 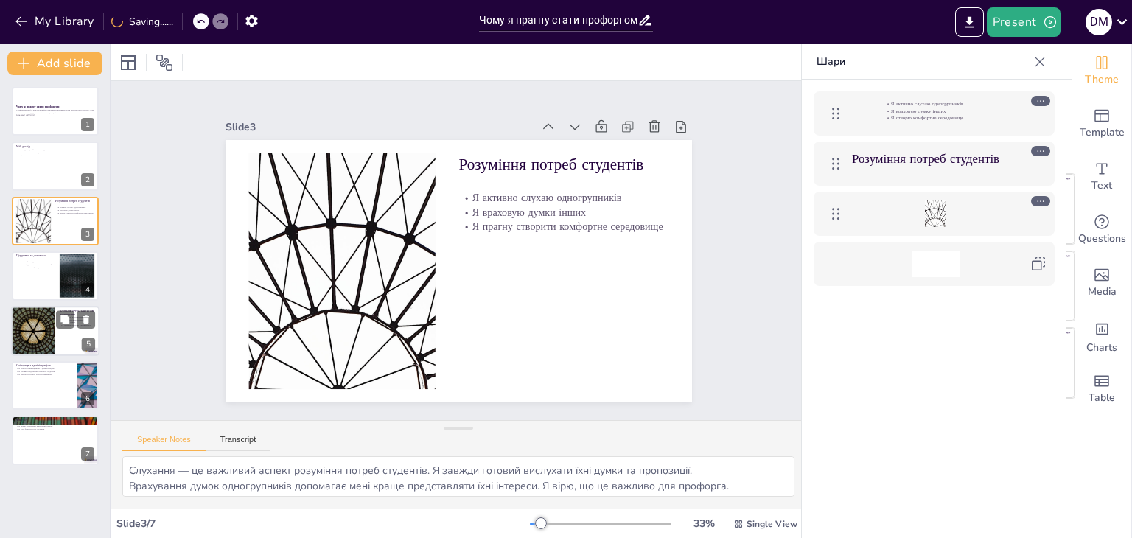 What do you see at coordinates (934, 214) in the screenshot?
I see `div: https://cdn.sendsteps.com/ai/full-width/ai7.jpg` at bounding box center [934, 214].